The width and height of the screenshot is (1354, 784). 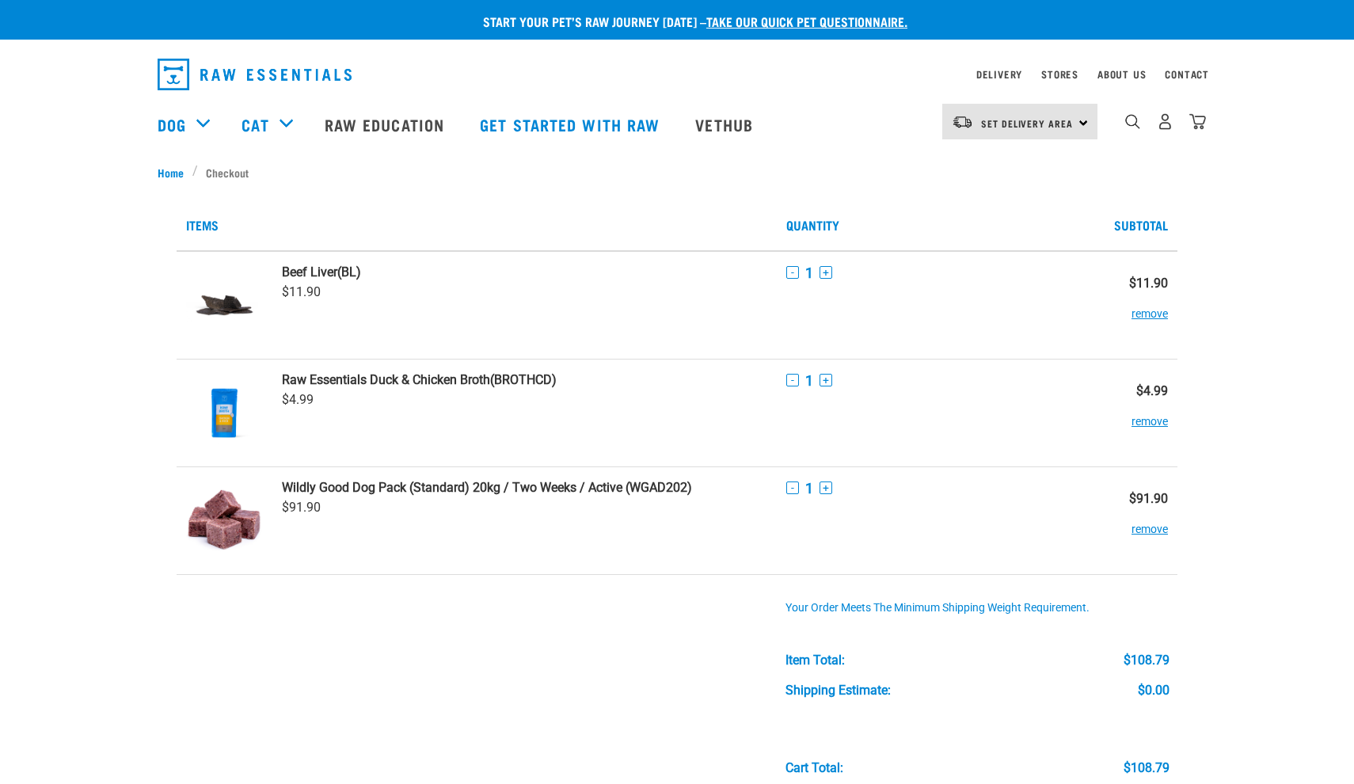 I want to click on span: $91.90, so click(x=301, y=507).